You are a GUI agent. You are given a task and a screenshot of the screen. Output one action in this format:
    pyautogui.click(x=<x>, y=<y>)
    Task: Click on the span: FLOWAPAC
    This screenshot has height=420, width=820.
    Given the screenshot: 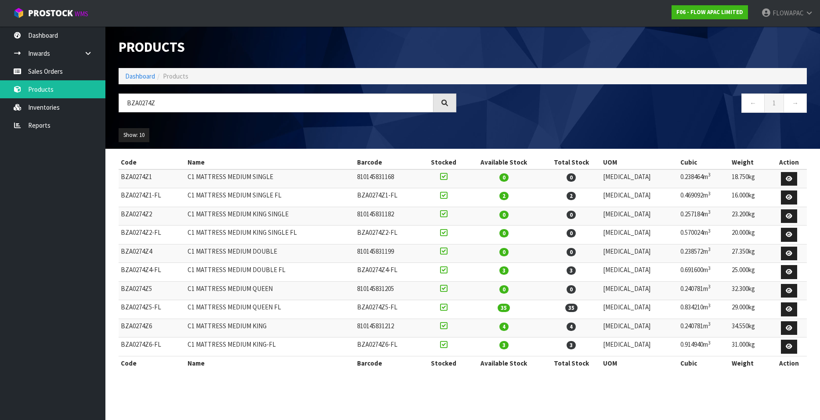 What is the action you would take?
    pyautogui.click(x=788, y=13)
    